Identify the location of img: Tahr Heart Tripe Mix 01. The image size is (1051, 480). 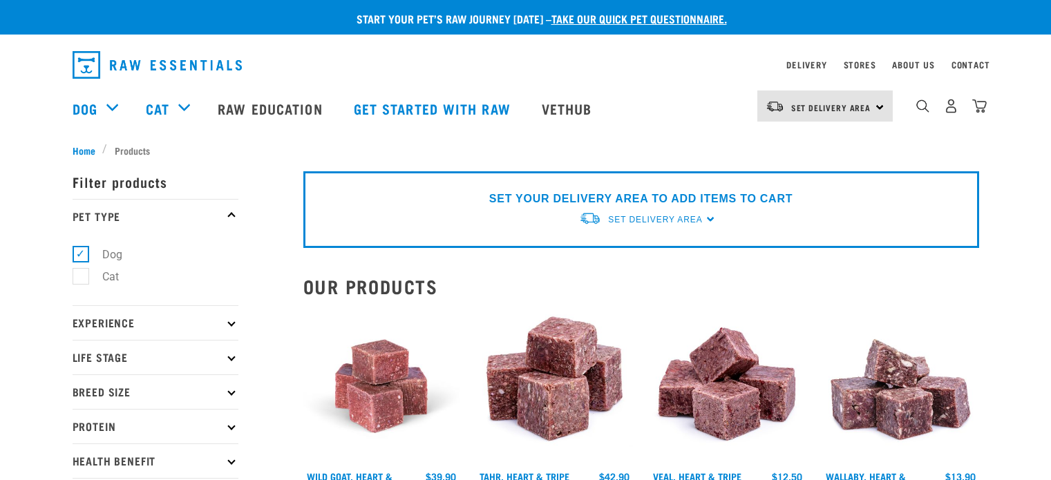
(554, 386).